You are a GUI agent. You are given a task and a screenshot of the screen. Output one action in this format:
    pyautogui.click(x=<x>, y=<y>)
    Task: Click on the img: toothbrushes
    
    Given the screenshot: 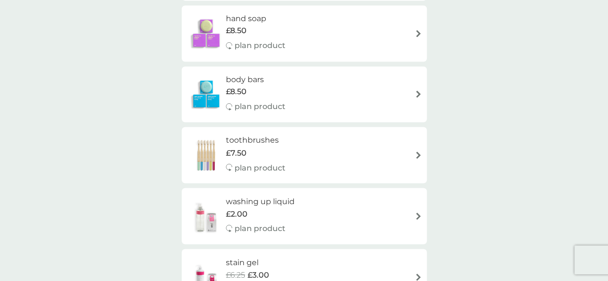 What is the action you would take?
    pyautogui.click(x=206, y=155)
    